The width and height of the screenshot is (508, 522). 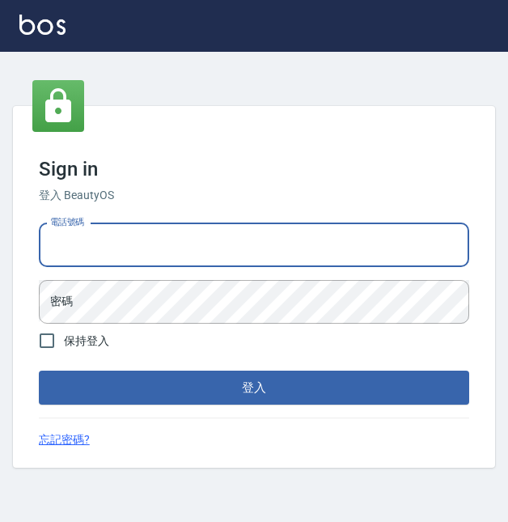 I want to click on span: 保持登入, so click(x=87, y=341).